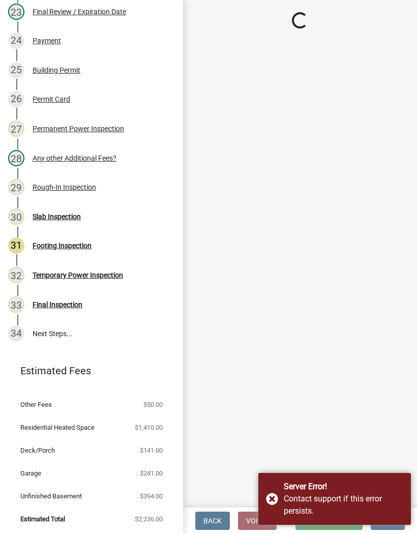  What do you see at coordinates (16, 12) in the screenshot?
I see `div: 23` at bounding box center [16, 12].